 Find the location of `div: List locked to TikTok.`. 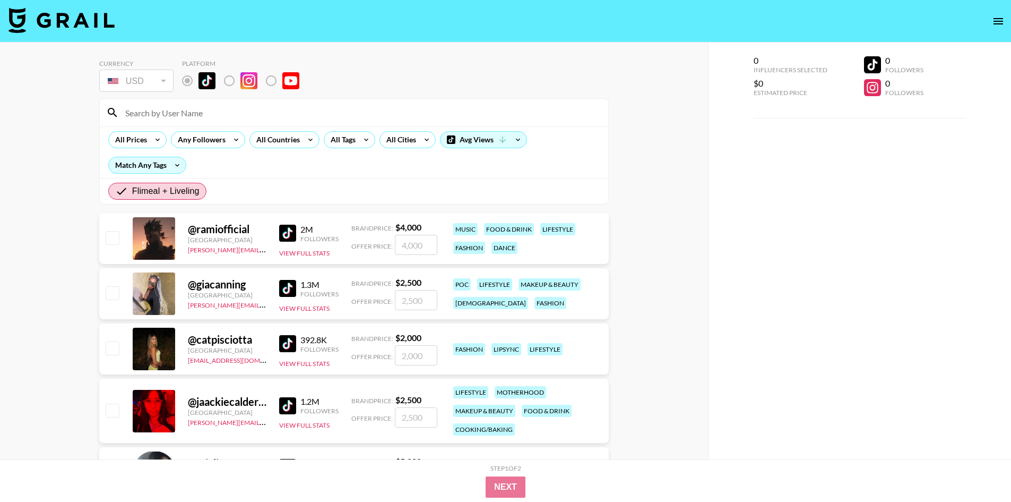

div: List locked to TikTok. is located at coordinates (245, 81).